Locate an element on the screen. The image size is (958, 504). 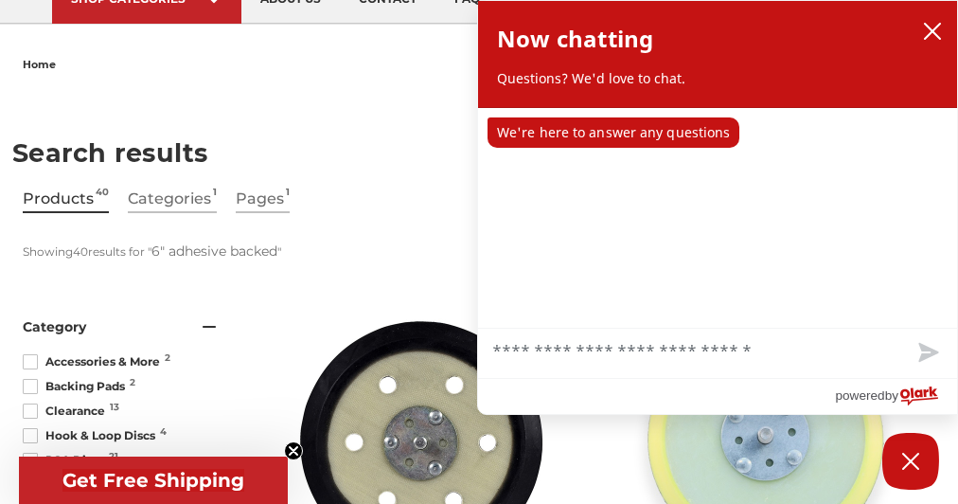
b: 40 is located at coordinates (80, 251).